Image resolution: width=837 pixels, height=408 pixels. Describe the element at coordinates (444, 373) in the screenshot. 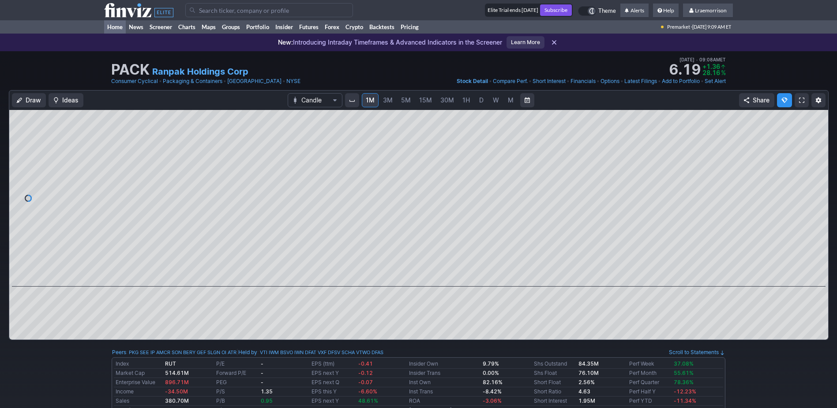

I see `td: Insider Trans` at that location.